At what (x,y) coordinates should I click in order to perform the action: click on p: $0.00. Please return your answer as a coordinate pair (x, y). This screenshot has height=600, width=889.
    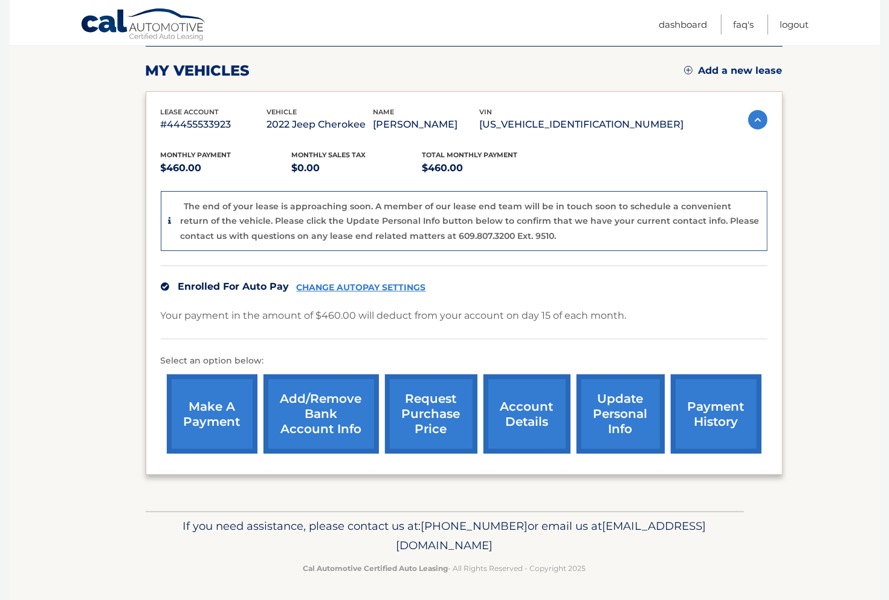
    Looking at the image, I should click on (357, 168).